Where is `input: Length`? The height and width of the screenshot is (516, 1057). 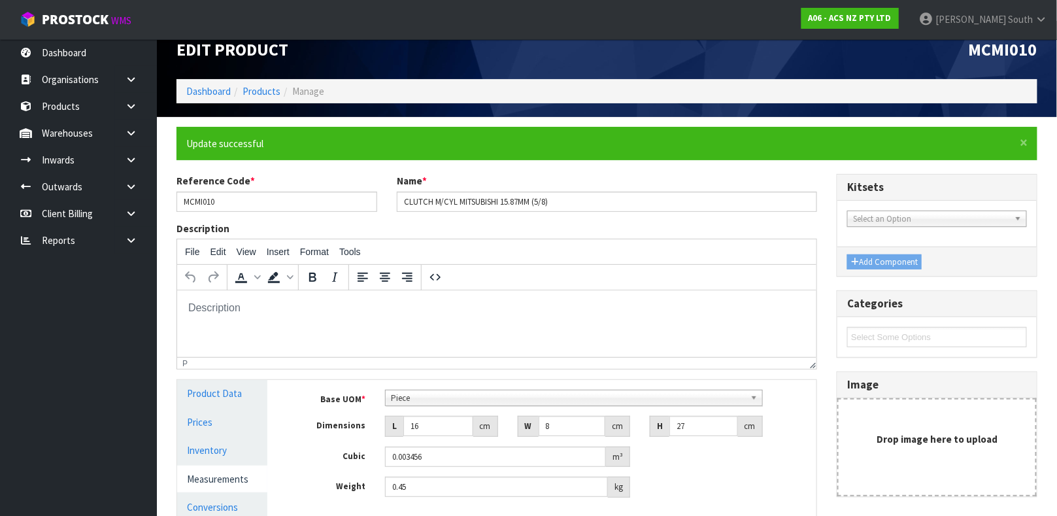
input: Length is located at coordinates (438, 426).